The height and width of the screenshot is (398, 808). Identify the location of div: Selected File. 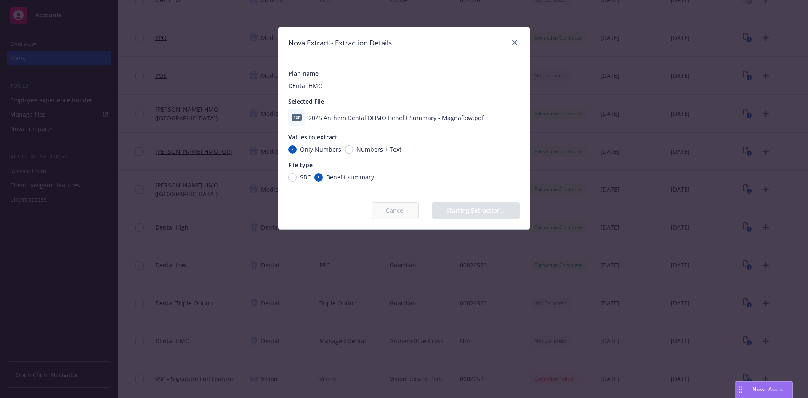
(404, 101).